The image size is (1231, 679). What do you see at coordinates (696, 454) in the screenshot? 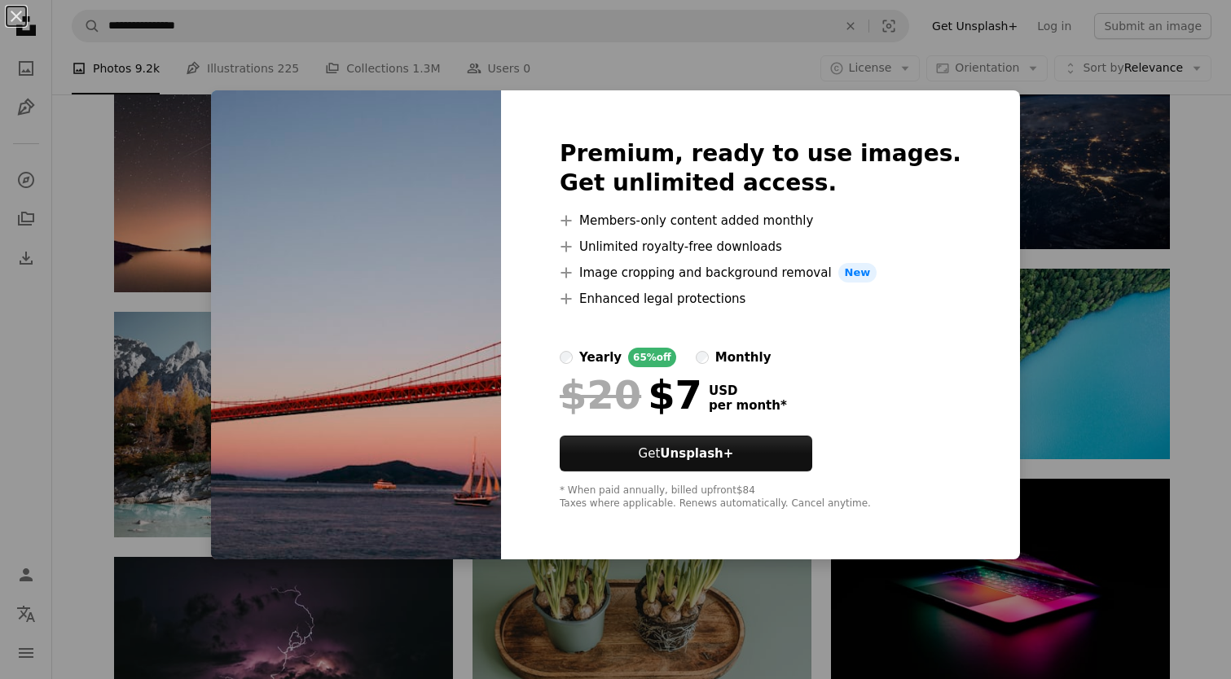
I see `strong: Unsplash+` at bounding box center [696, 454].